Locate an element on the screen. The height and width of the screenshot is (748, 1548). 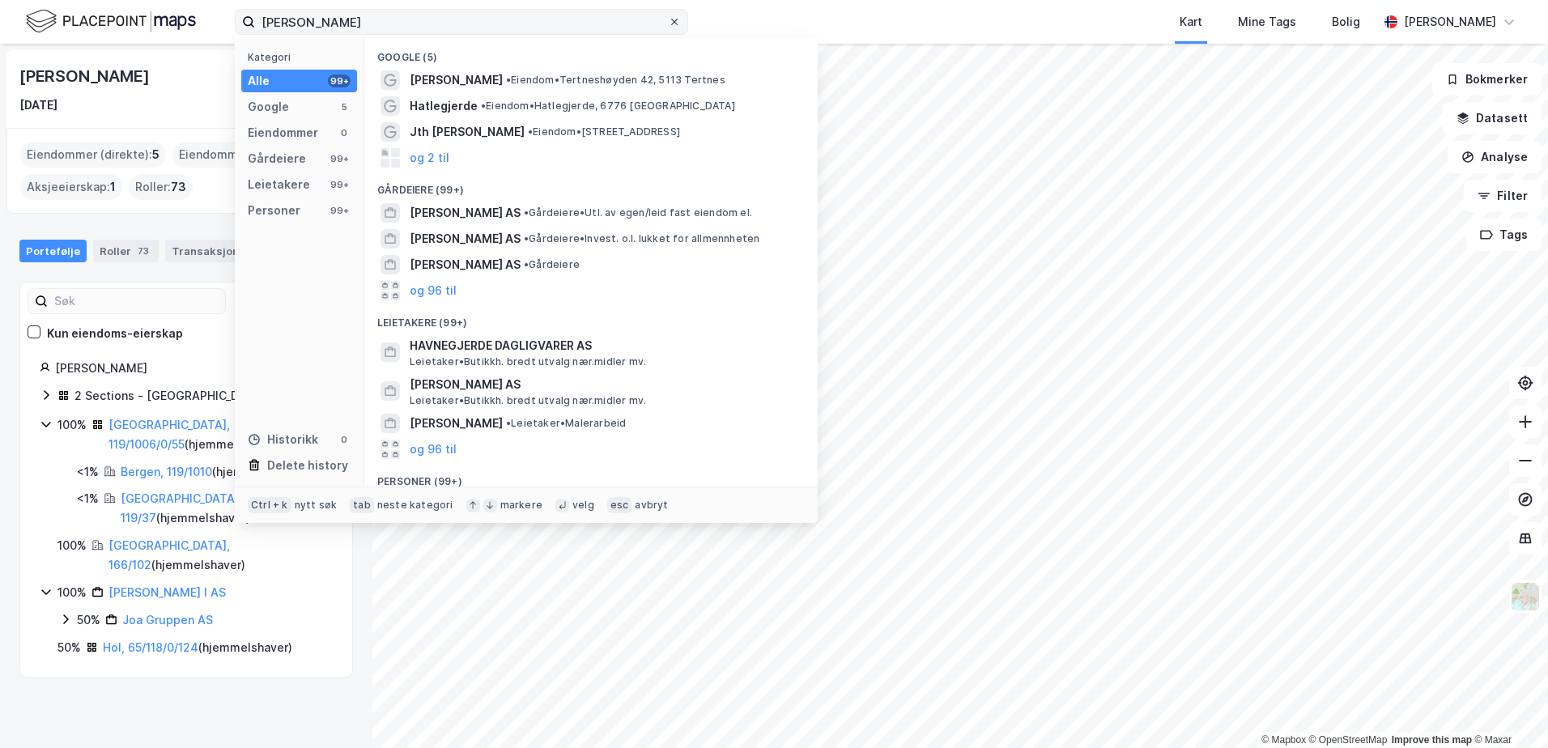
div: Aksjeeierskap : is located at coordinates (71, 187).